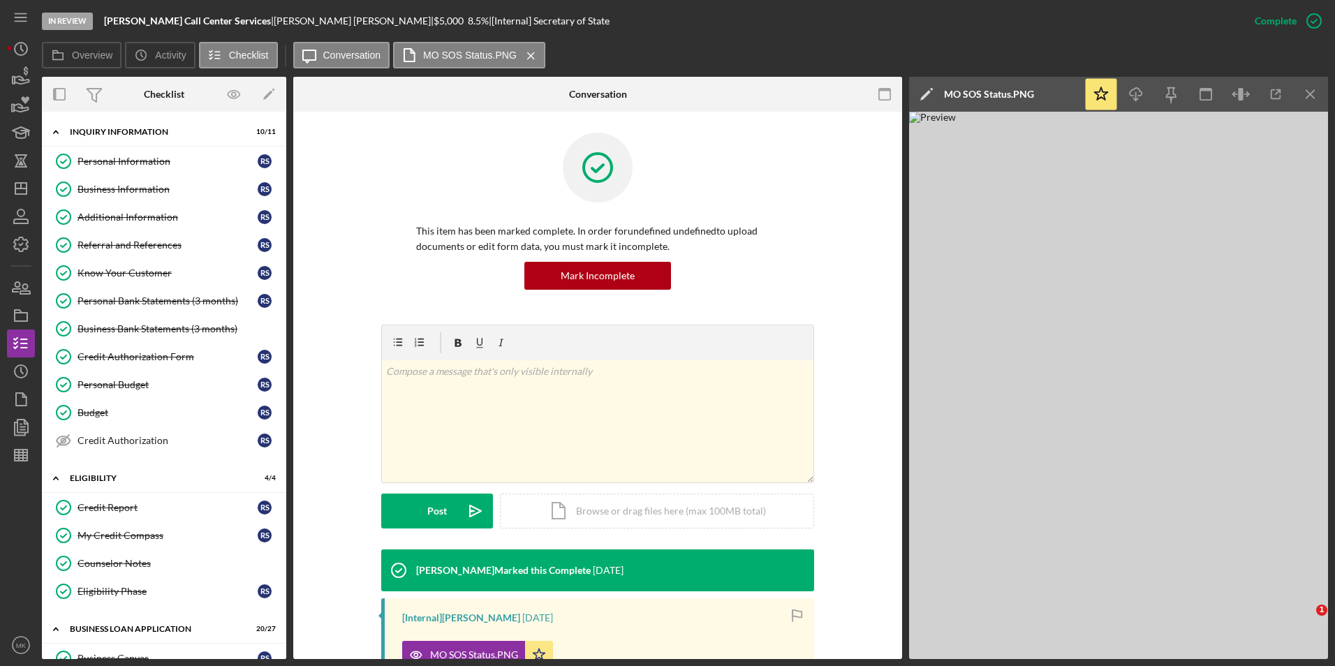 This screenshot has height=666, width=1335. What do you see at coordinates (437, 511) in the screenshot?
I see `button: Post` at bounding box center [437, 511].